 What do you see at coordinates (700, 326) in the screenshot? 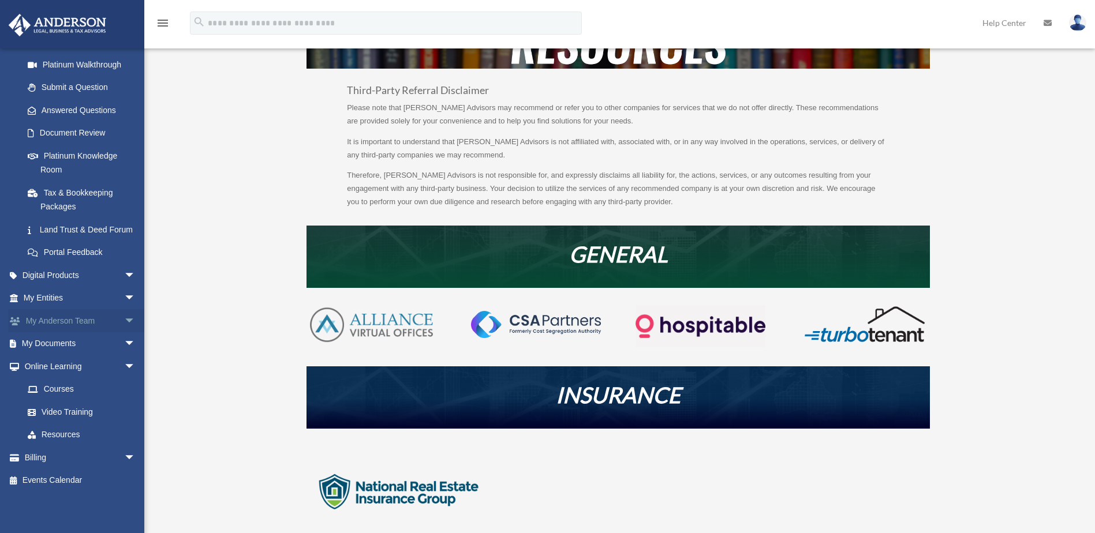
I see `img: Logo-transparent-dark` at bounding box center [700, 326].